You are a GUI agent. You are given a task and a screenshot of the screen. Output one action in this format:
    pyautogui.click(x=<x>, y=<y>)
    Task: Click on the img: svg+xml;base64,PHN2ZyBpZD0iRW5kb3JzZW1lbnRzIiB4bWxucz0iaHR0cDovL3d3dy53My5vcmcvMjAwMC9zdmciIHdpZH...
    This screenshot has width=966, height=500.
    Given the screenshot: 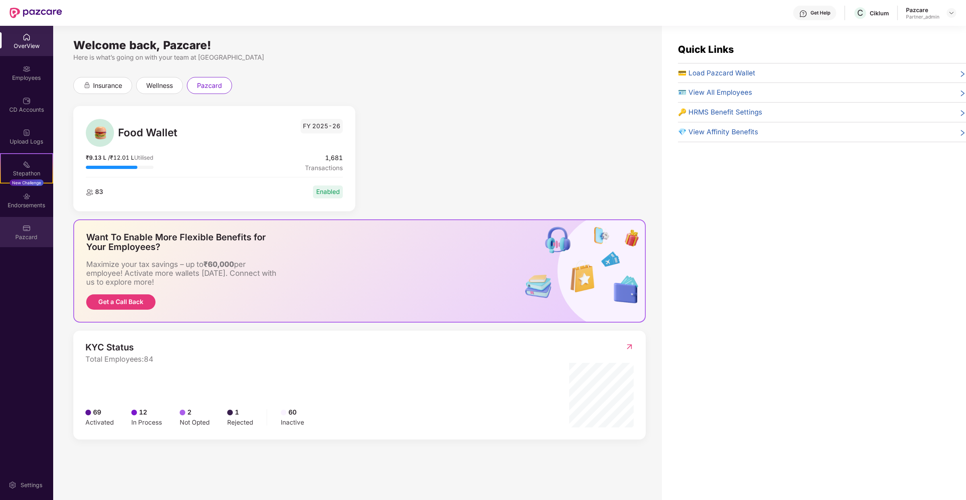 What is the action you would take?
    pyautogui.click(x=27, y=196)
    